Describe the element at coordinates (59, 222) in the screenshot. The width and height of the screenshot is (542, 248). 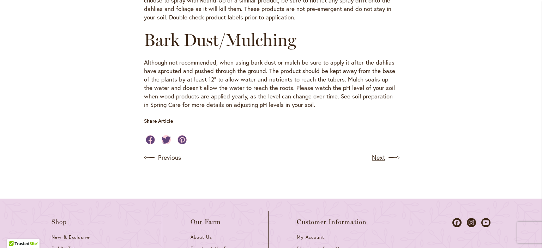
I see `span: Shop` at that location.